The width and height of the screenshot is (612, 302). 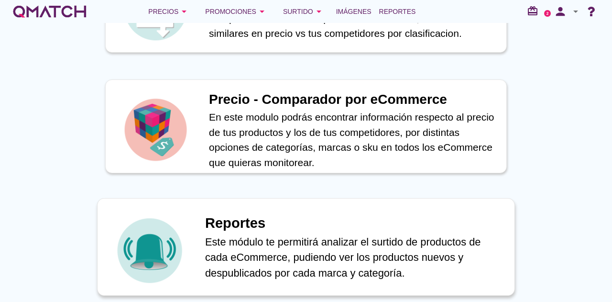 What do you see at coordinates (169, 11) in the screenshot?
I see `button: Precios` at bounding box center [169, 11].